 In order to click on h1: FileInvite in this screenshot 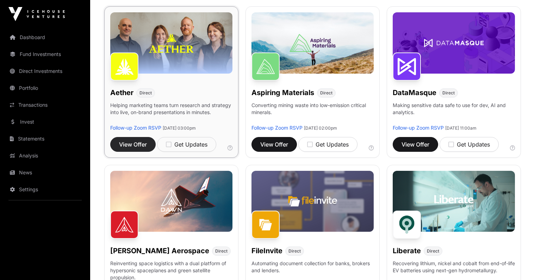, I will do `click(267, 251)`.